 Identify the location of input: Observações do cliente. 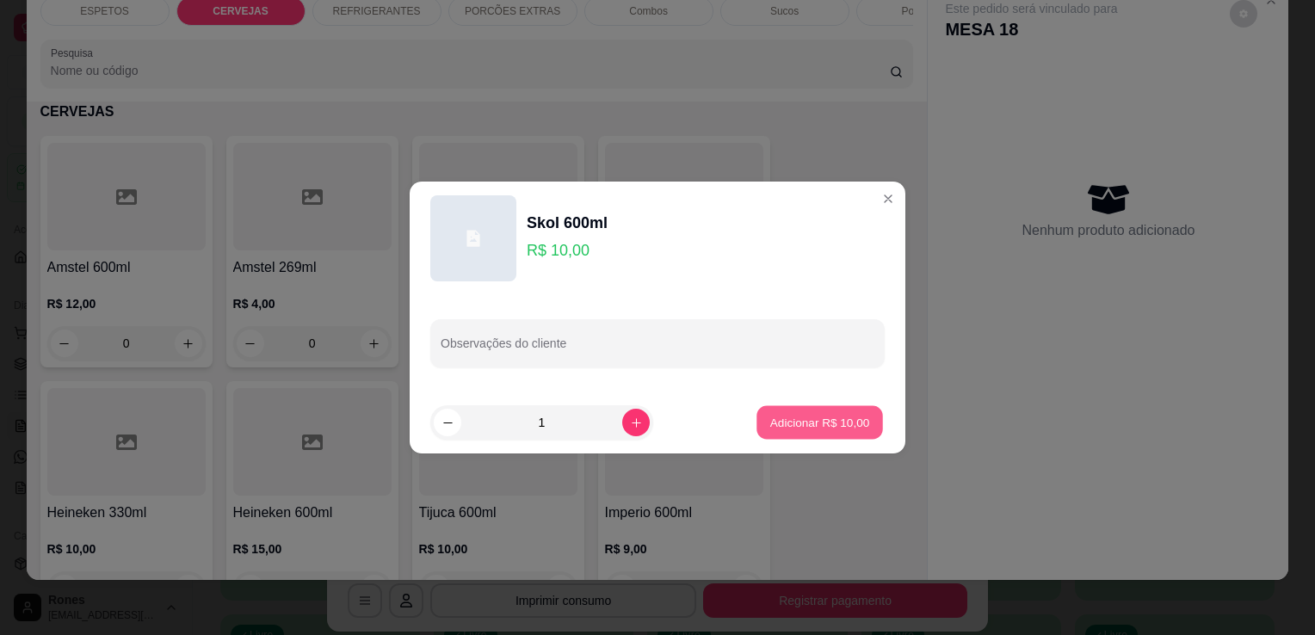
(657, 350).